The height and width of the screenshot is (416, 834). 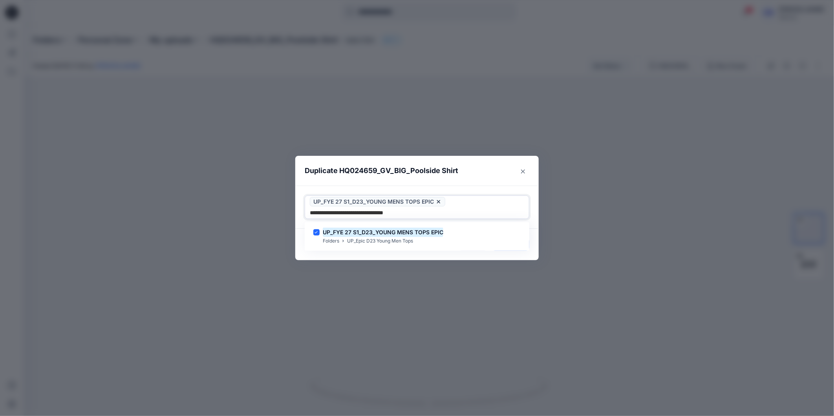 I want to click on span: UP_FYE 27 S1_D23_YOUNG MENS TOPS EPIC, so click(x=373, y=202).